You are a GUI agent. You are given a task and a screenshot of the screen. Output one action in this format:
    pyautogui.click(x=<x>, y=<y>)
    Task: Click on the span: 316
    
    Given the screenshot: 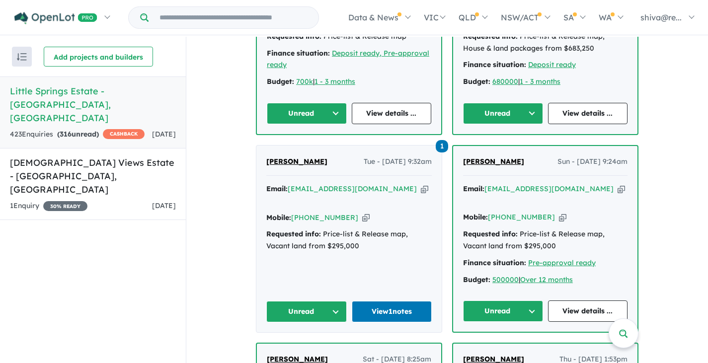 What is the action you would take?
    pyautogui.click(x=66, y=134)
    